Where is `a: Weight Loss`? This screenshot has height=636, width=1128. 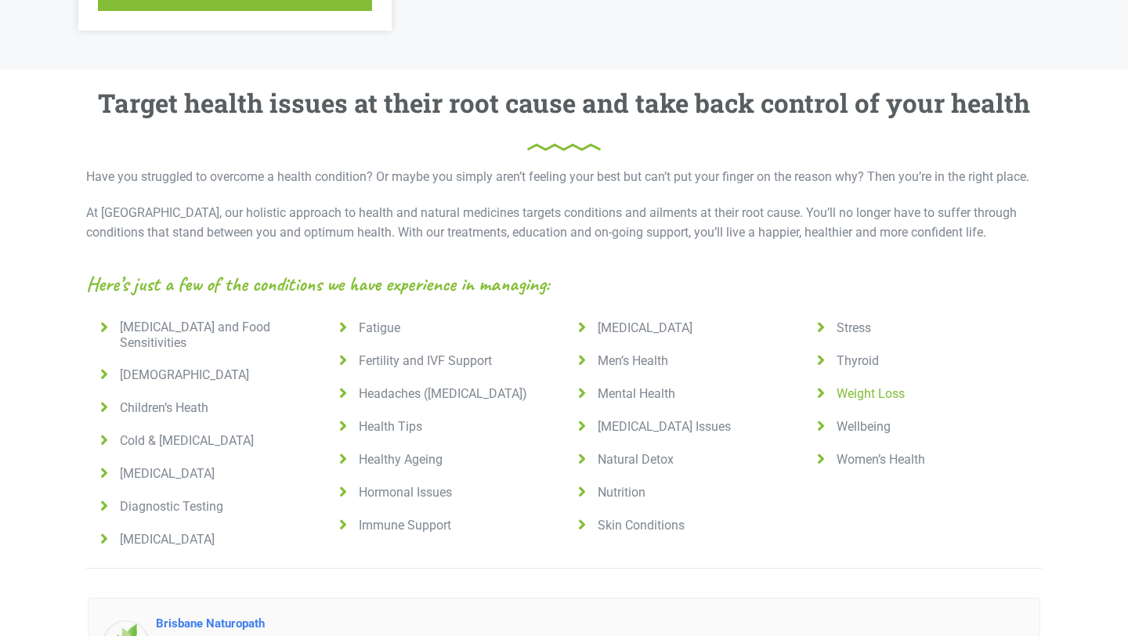 a: Weight Loss is located at coordinates (922, 394).